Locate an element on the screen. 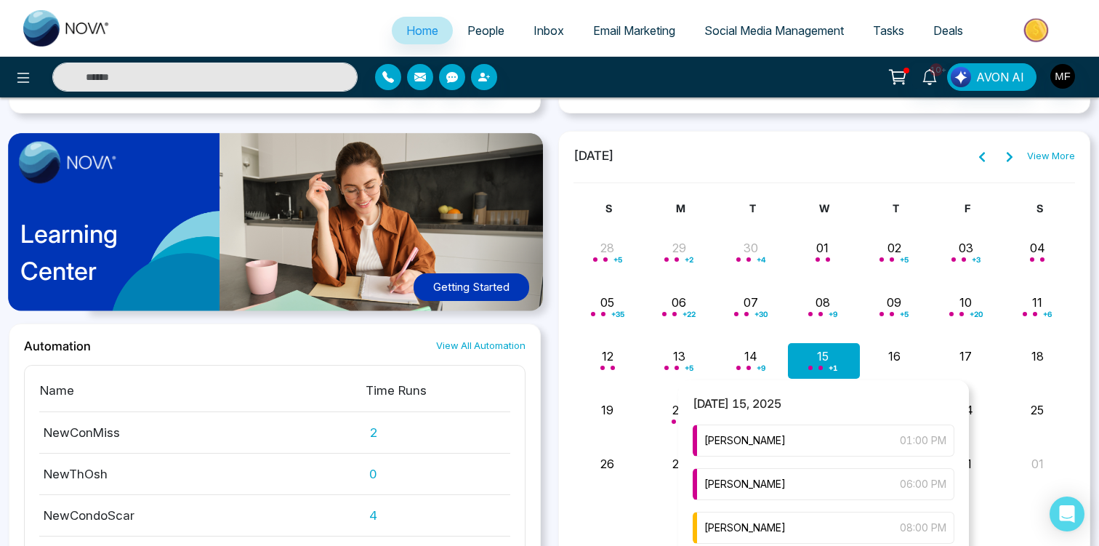 The height and width of the screenshot is (546, 1099). button: AVON AI is located at coordinates (992, 77).